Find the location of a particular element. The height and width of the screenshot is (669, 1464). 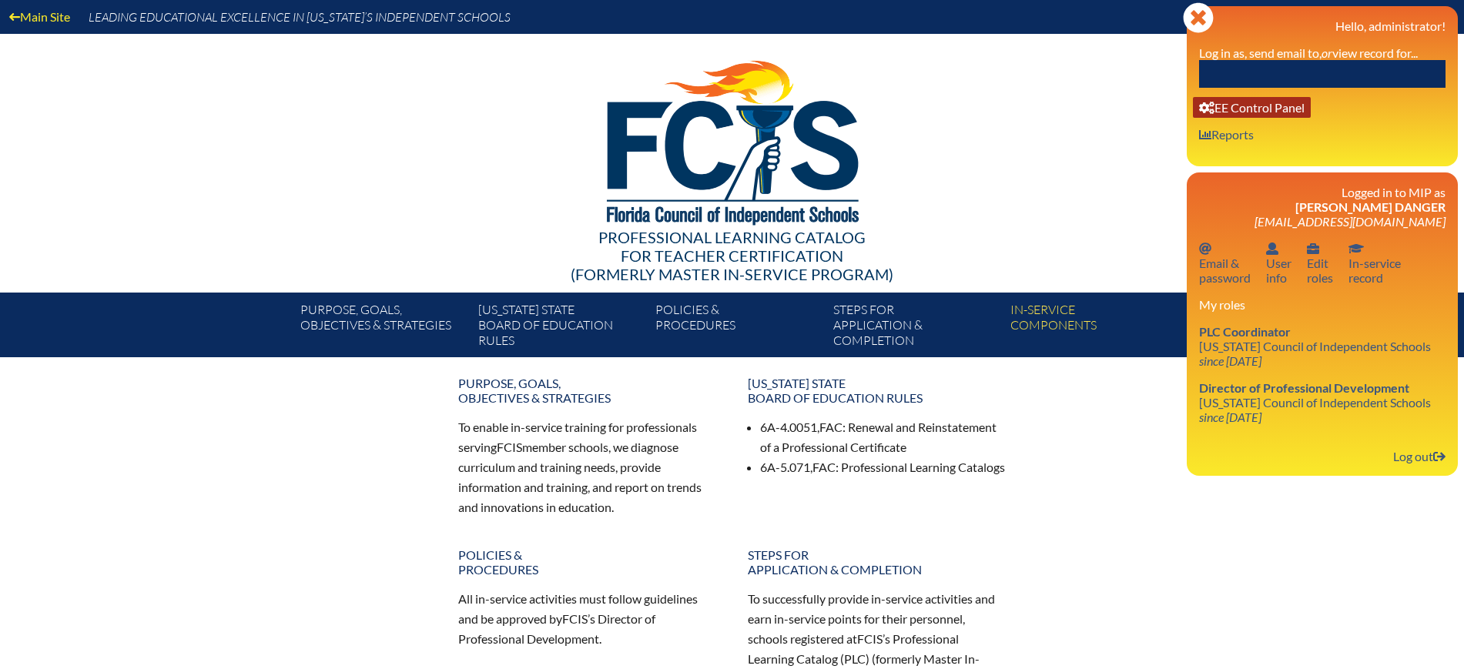

span: PLC is located at coordinates (855, 659).